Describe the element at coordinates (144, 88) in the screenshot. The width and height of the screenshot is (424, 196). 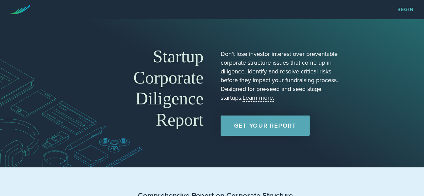
I see `h1: Startup Corporate Diligence Report` at that location.